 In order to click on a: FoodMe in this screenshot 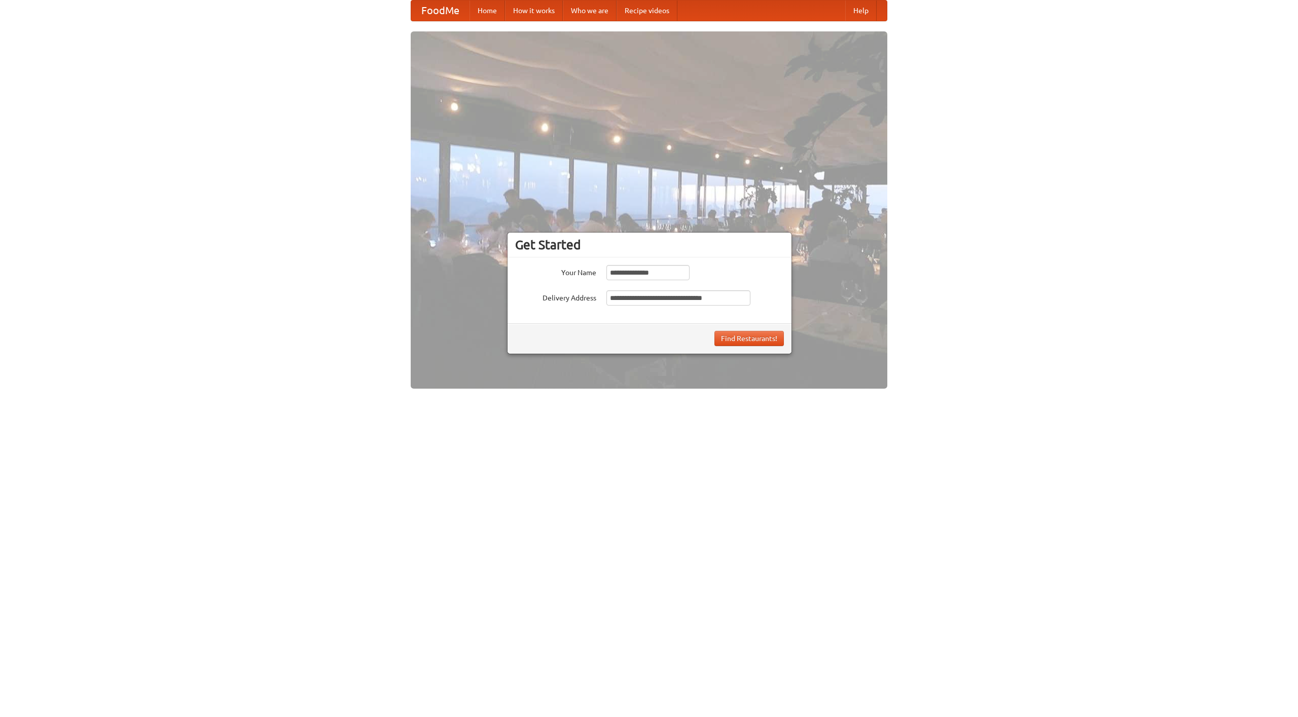, I will do `click(440, 11)`.